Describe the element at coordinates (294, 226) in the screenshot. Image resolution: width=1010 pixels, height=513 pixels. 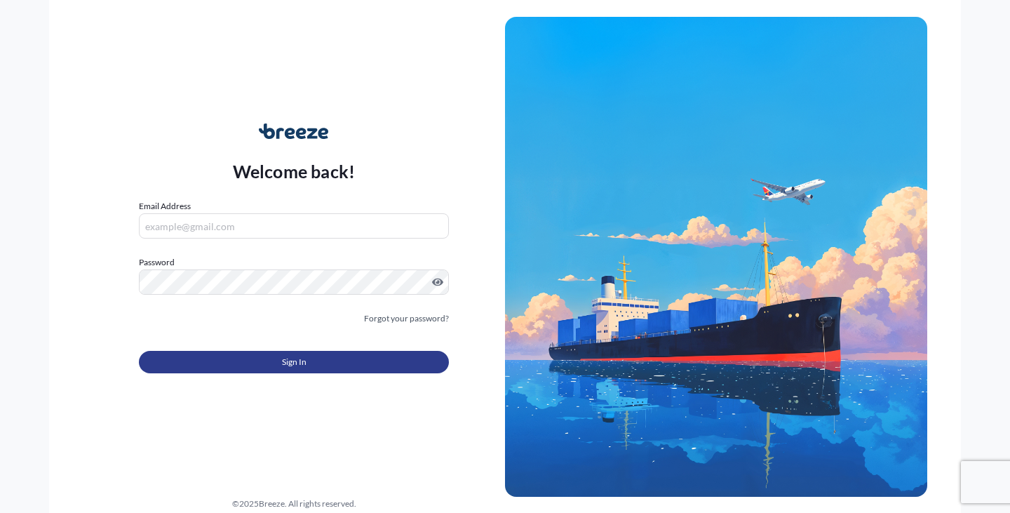
I see `input: example@gmail.com` at that location.